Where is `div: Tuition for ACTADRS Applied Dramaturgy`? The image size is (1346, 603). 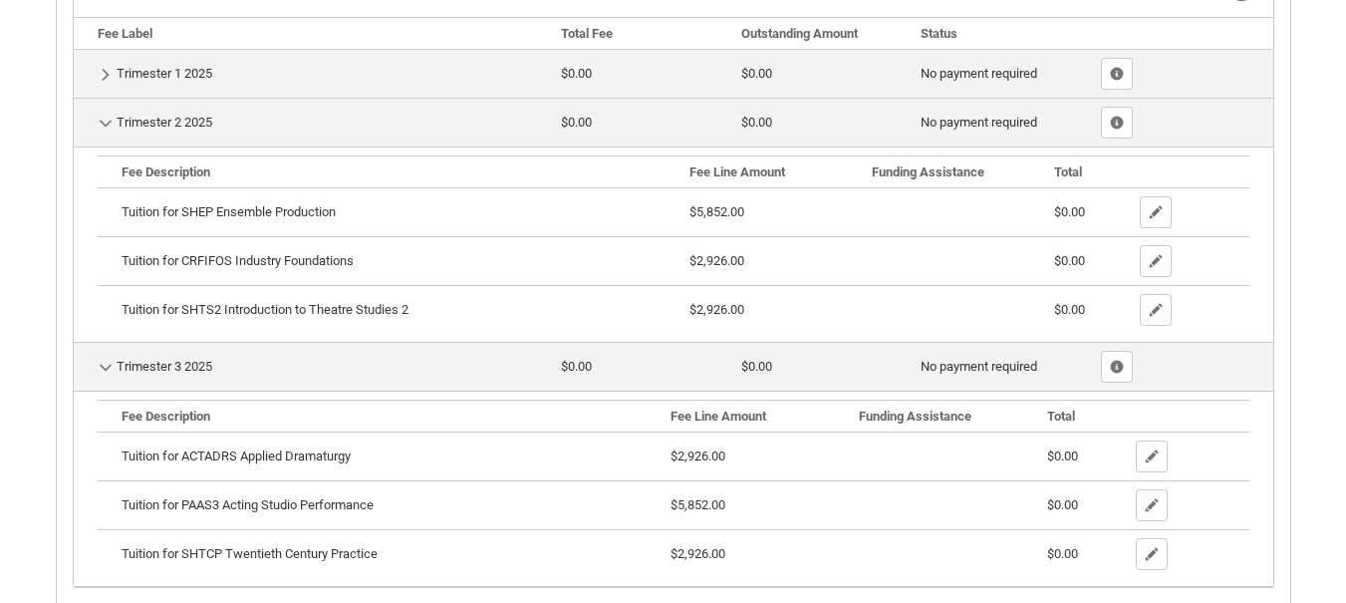 div: Tuition for ACTADRS Applied Dramaturgy is located at coordinates (389, 456).